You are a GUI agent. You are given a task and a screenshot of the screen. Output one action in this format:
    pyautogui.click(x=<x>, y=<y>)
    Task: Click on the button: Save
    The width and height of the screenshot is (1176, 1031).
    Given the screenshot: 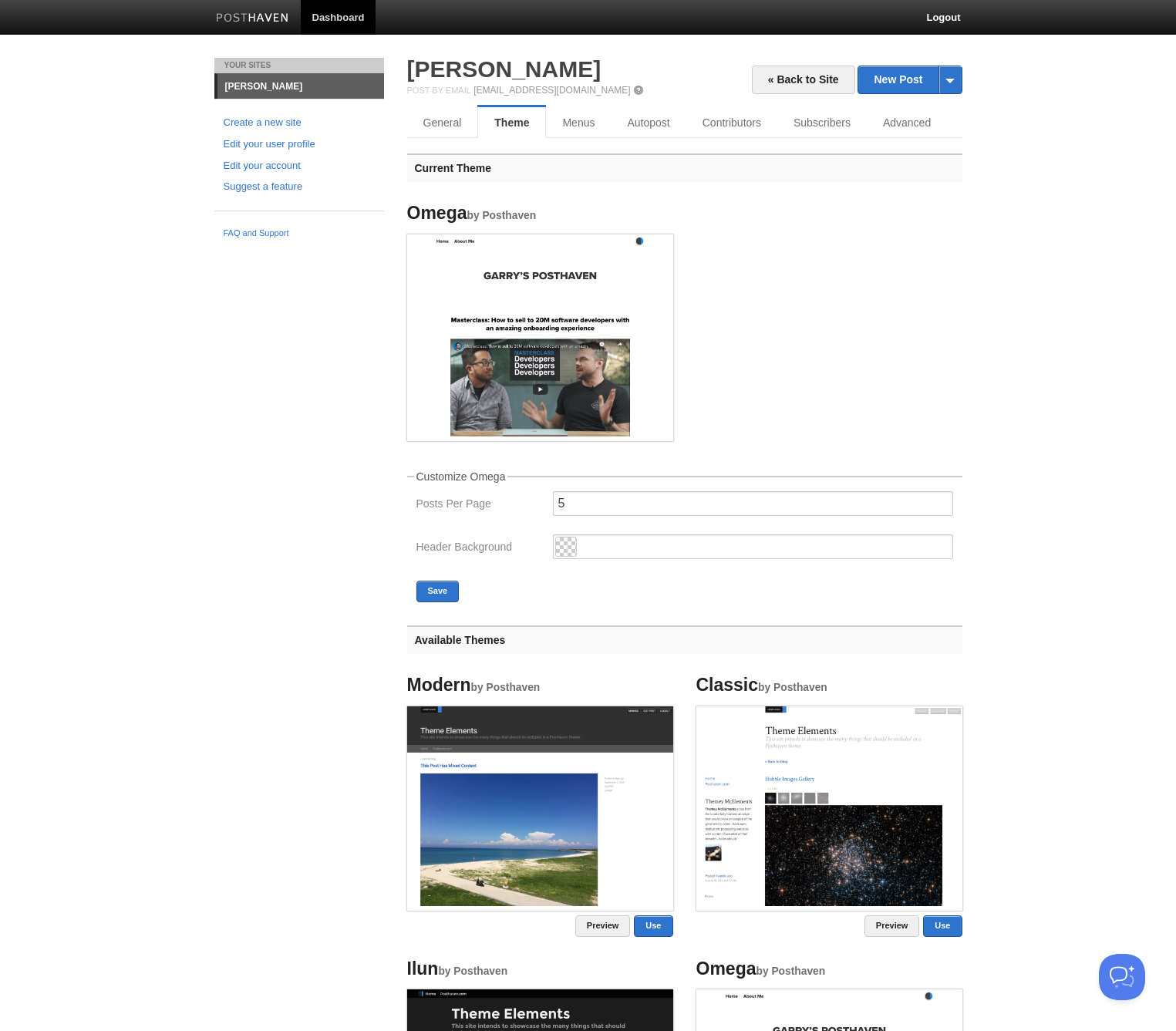 What is the action you would take?
    pyautogui.click(x=438, y=592)
    